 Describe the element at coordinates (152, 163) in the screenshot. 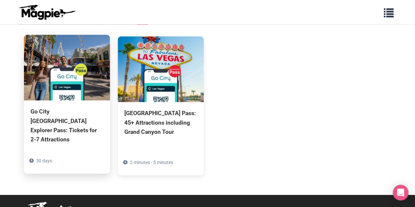

I see `span: 2 minutes - 5 minutes` at that location.